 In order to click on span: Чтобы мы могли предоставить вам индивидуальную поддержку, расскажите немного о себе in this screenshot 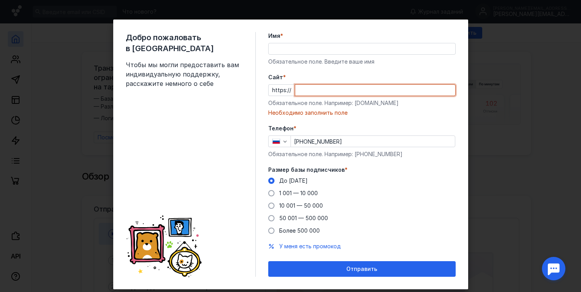, I will do `click(184, 74)`.